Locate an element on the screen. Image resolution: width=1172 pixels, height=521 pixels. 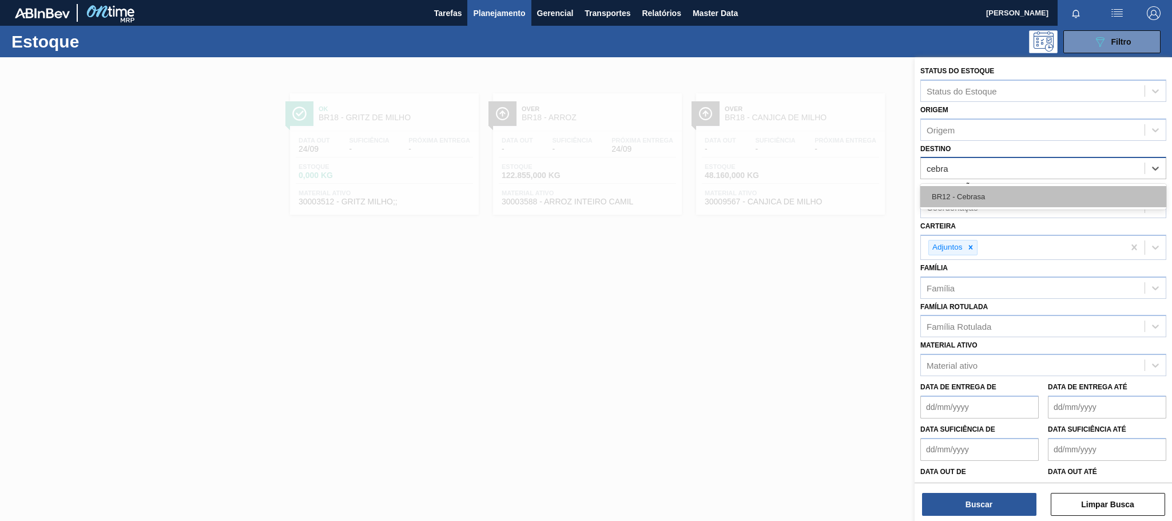
span: Transportes is located at coordinates (608, 13).